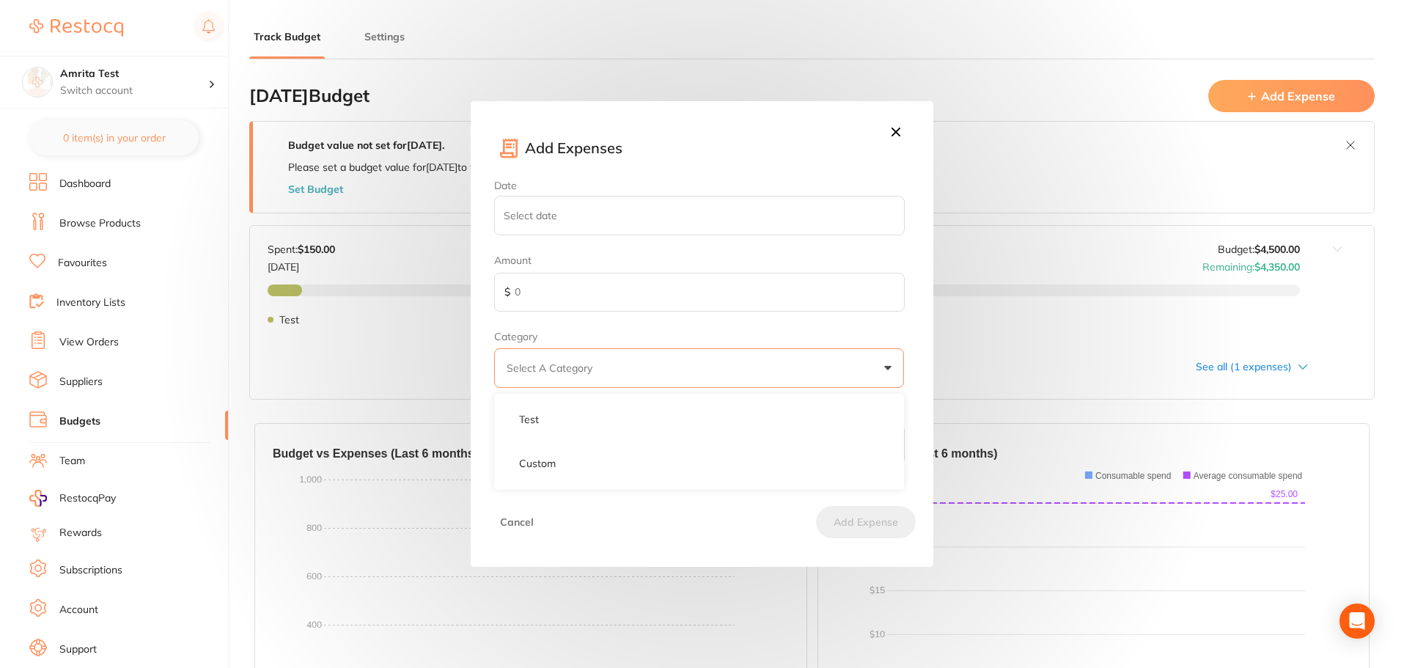  I want to click on label: Amount, so click(702, 260).